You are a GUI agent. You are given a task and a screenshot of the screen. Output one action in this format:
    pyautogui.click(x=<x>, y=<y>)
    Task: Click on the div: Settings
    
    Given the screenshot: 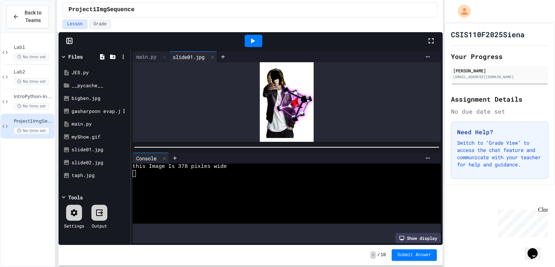 What is the action you would take?
    pyautogui.click(x=74, y=226)
    